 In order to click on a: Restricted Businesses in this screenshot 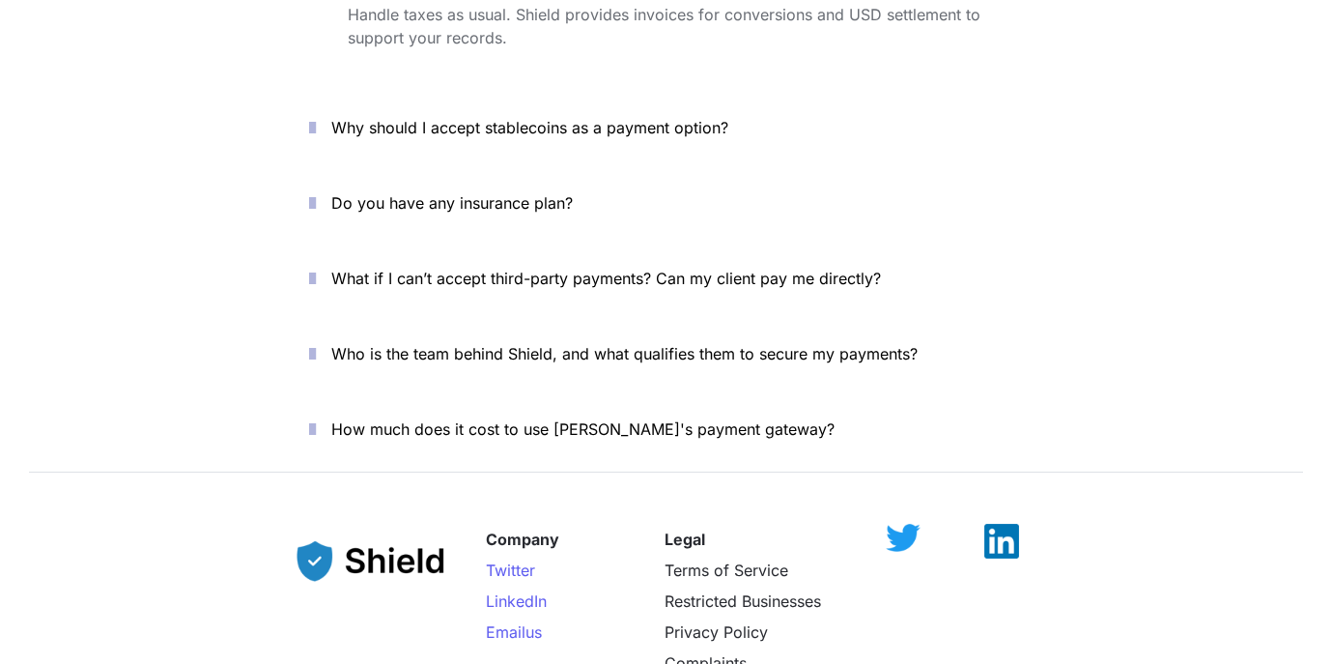, I will do `click(743, 601)`.